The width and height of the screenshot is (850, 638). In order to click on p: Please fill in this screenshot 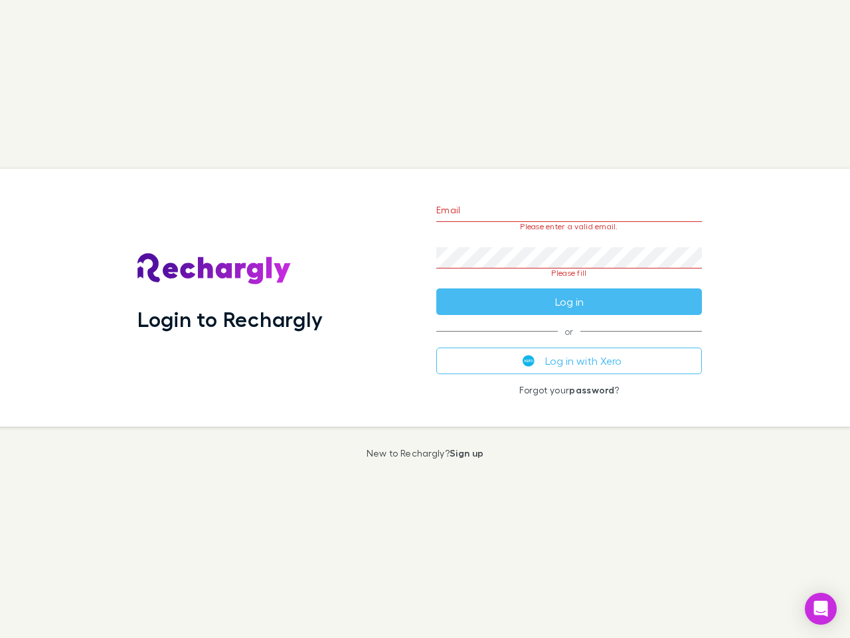, I will do `click(569, 273)`.